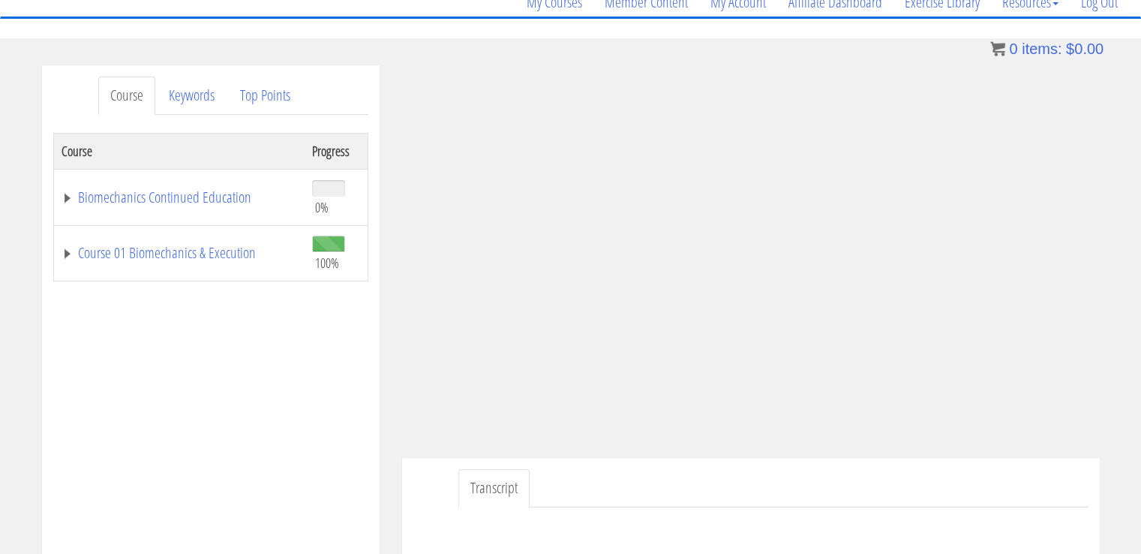 The width and height of the screenshot is (1141, 554). What do you see at coordinates (494, 488) in the screenshot?
I see `a: Transcript` at bounding box center [494, 488].